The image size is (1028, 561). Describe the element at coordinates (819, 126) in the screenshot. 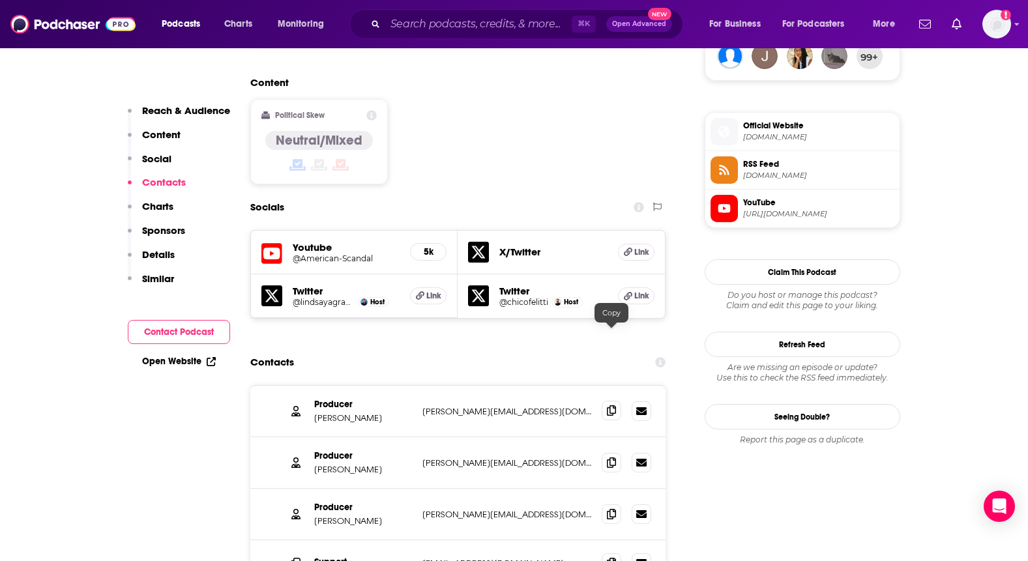

I see `span: Official Website` at that location.